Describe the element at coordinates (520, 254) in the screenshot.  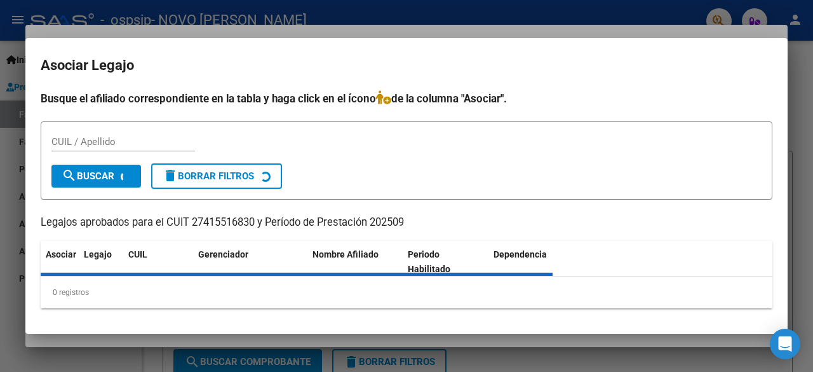
I see `span: Dependencia` at that location.